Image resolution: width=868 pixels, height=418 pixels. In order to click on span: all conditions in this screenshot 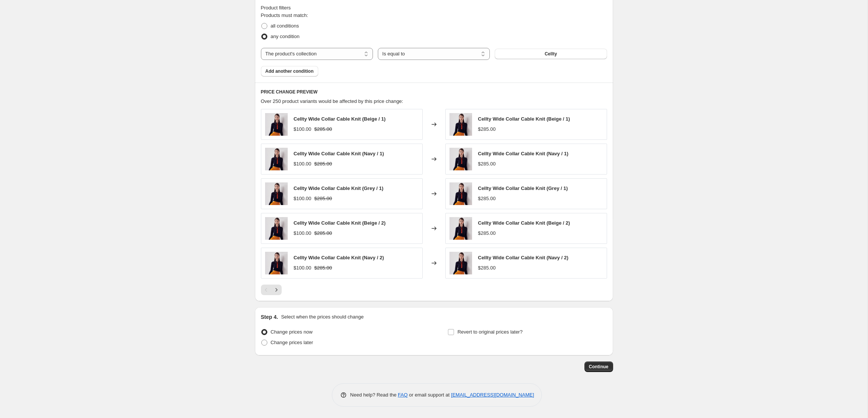, I will do `click(285, 26)`.